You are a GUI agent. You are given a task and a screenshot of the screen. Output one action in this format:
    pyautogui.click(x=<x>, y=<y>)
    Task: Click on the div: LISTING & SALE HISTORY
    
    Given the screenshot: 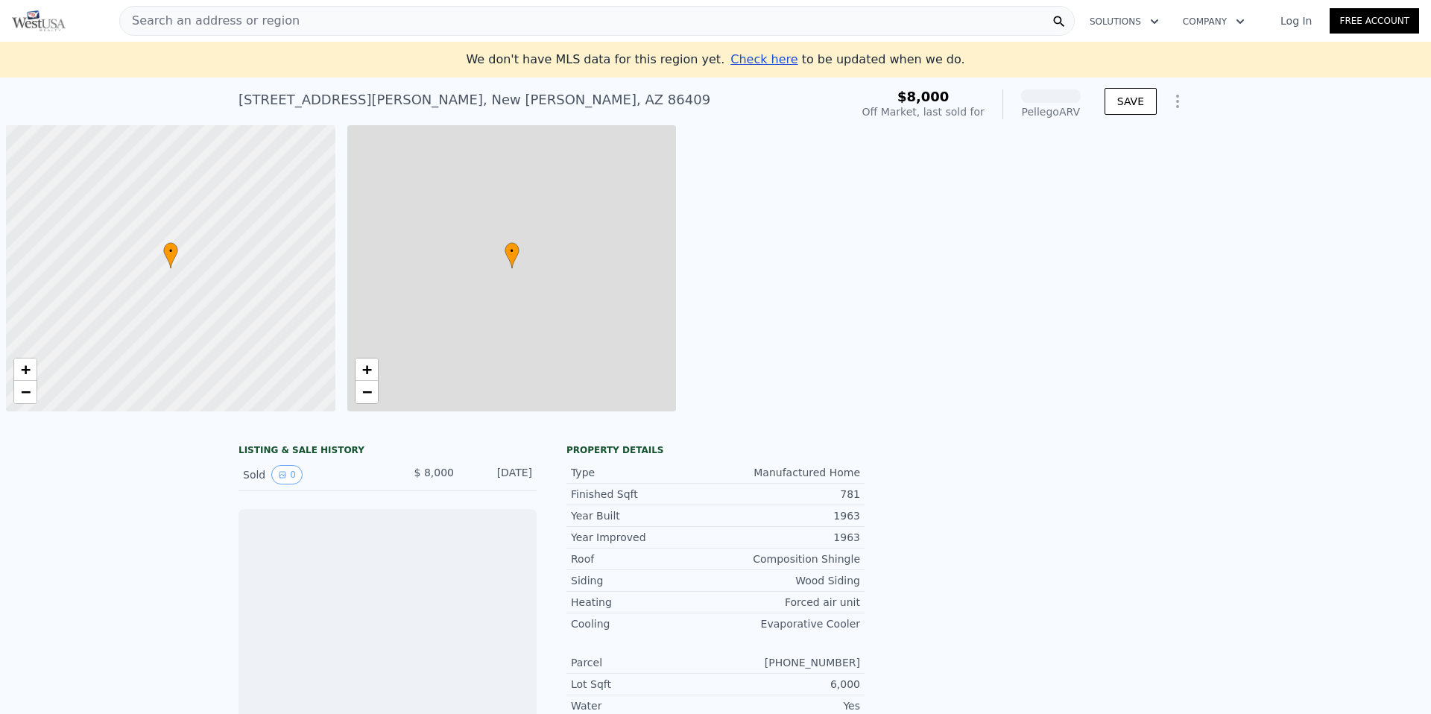 What is the action you would take?
    pyautogui.click(x=387, y=452)
    